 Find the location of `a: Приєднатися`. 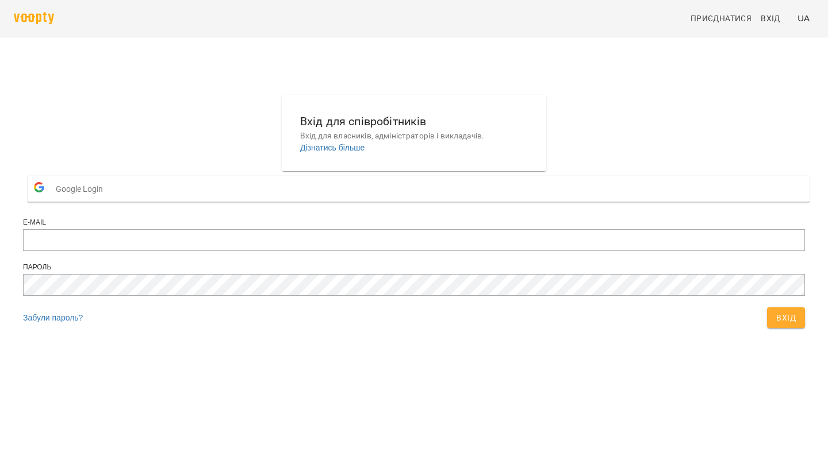

a: Приєднатися is located at coordinates (721, 18).